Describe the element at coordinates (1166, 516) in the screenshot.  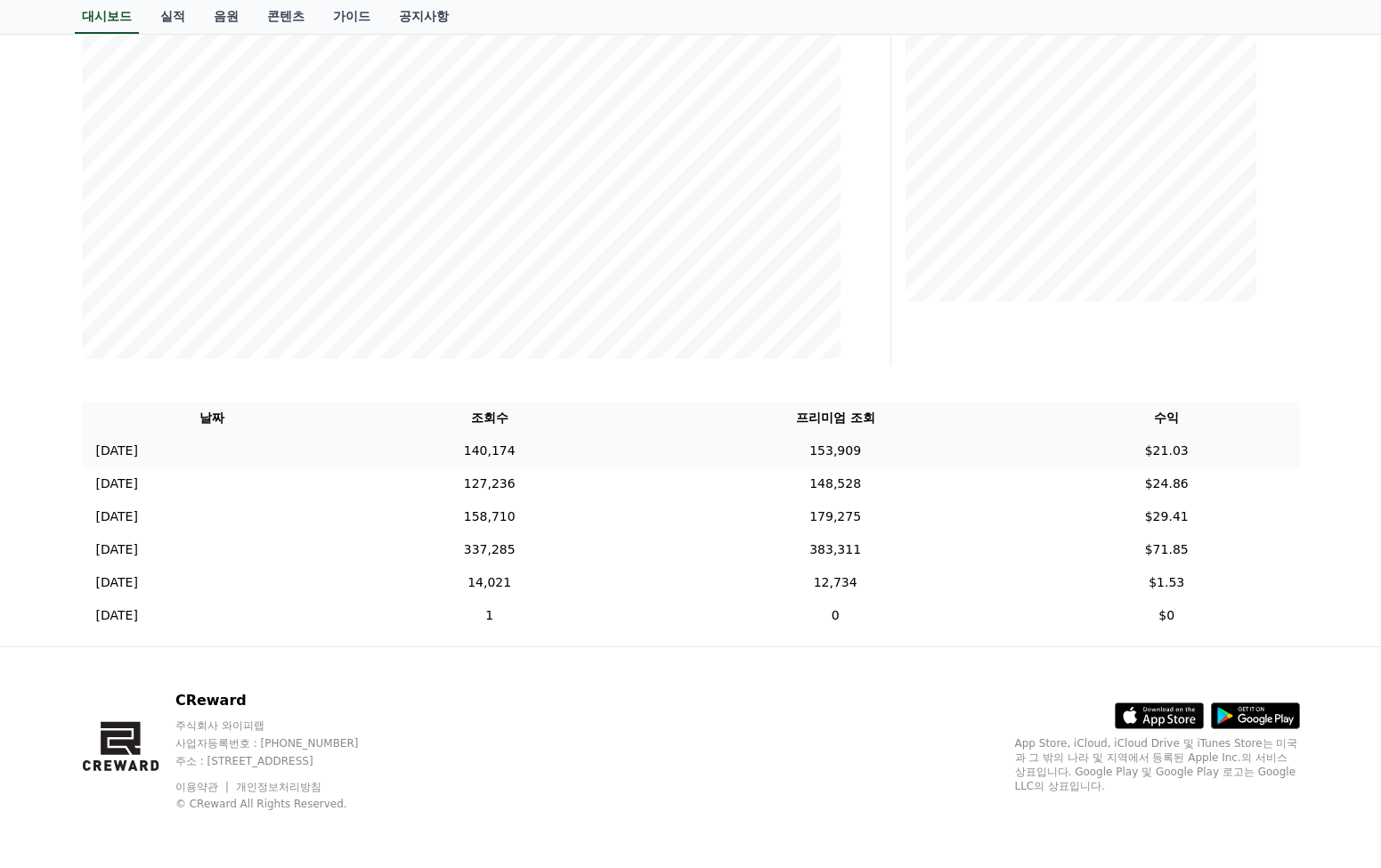
I see `td: $29.41` at that location.